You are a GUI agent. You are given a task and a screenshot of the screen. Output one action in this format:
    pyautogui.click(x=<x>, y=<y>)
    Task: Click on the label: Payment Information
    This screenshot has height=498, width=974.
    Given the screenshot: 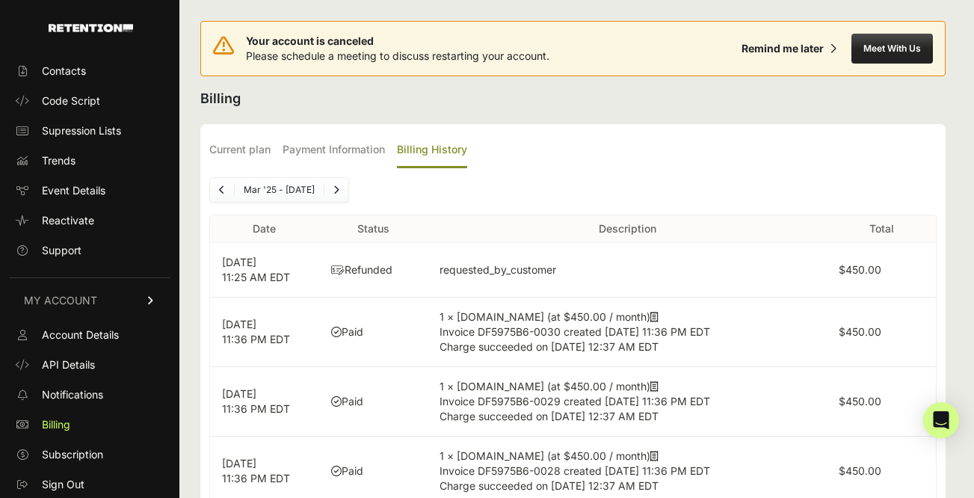 What is the action you would take?
    pyautogui.click(x=333, y=150)
    